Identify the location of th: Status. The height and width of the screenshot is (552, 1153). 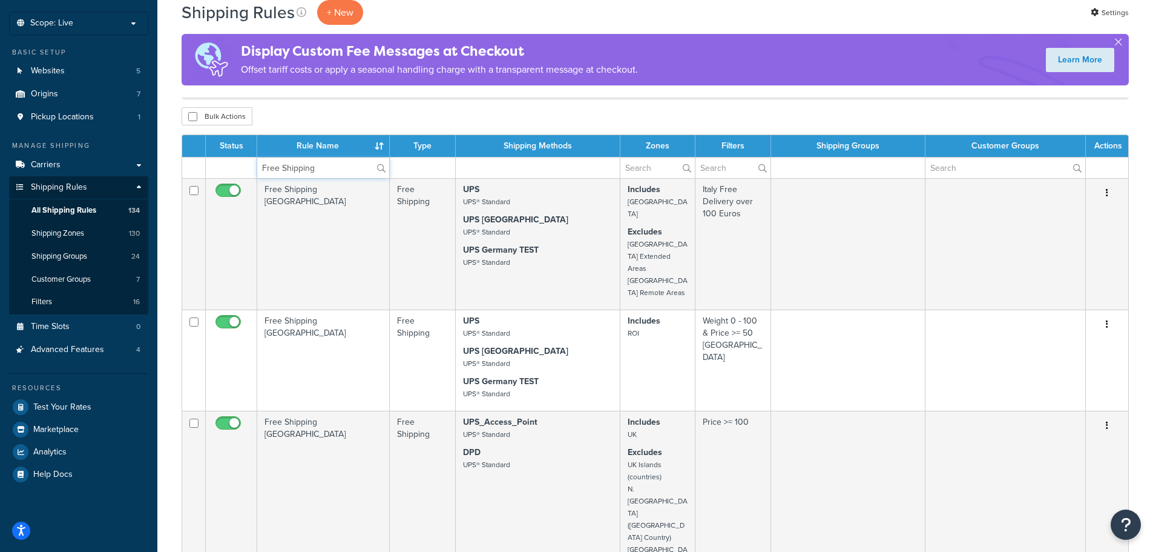
(231, 146).